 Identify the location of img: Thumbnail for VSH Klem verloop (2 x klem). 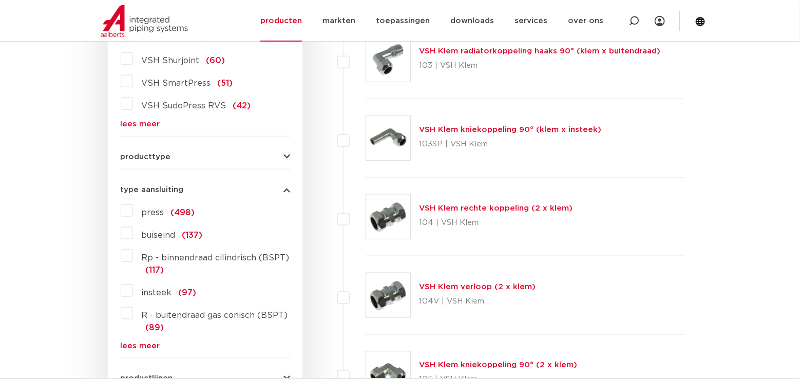
(388, 295).